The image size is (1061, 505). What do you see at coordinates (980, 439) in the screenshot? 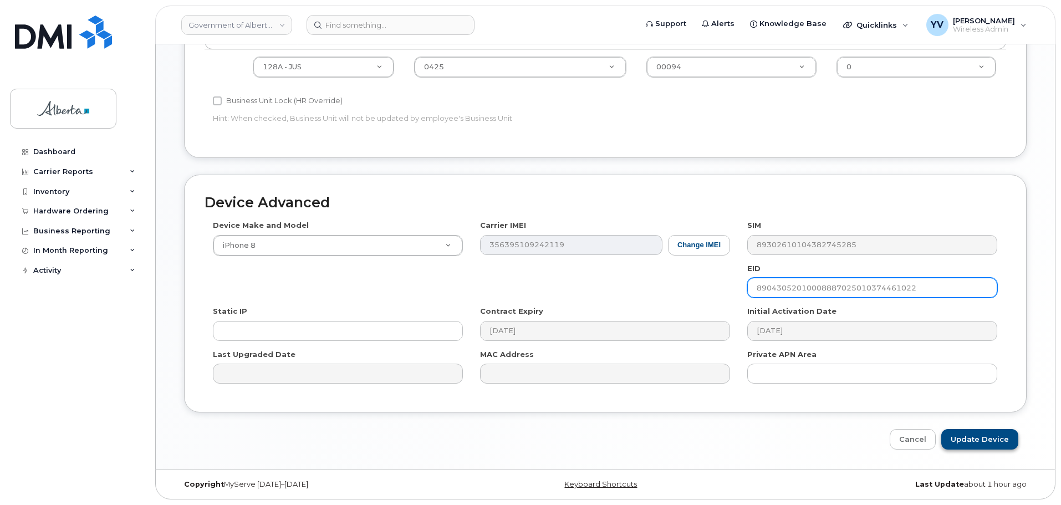
I see `input: Update Device` at bounding box center [980, 439].